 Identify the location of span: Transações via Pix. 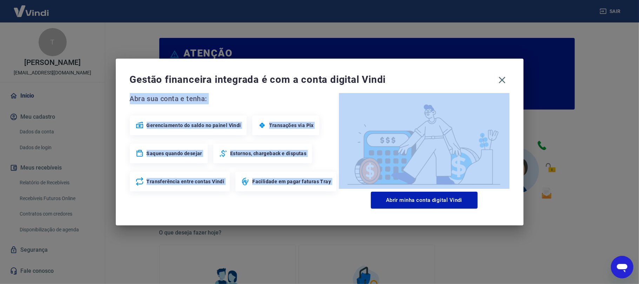
(291, 125).